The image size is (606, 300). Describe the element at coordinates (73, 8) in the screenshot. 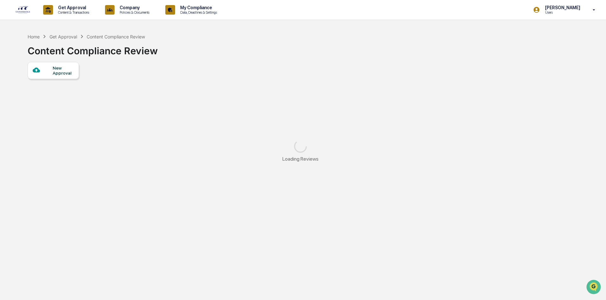

I see `p: Get Approval` at that location.